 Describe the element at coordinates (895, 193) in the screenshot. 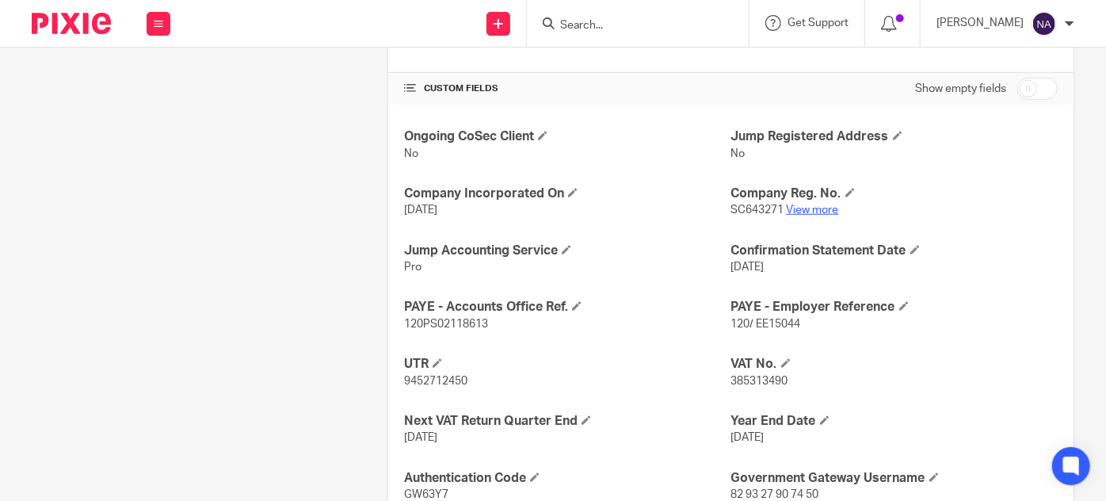

I see `h4: Company Reg. No.` at that location.